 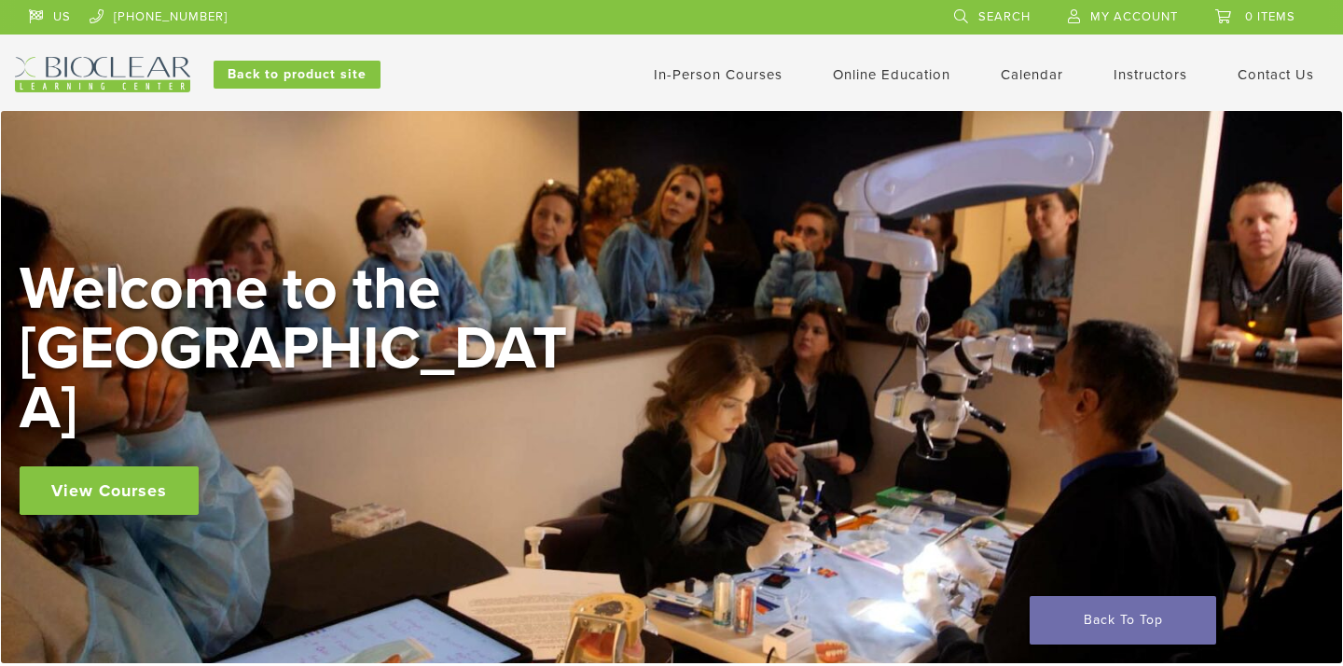 I want to click on span: My Account, so click(x=1134, y=17).